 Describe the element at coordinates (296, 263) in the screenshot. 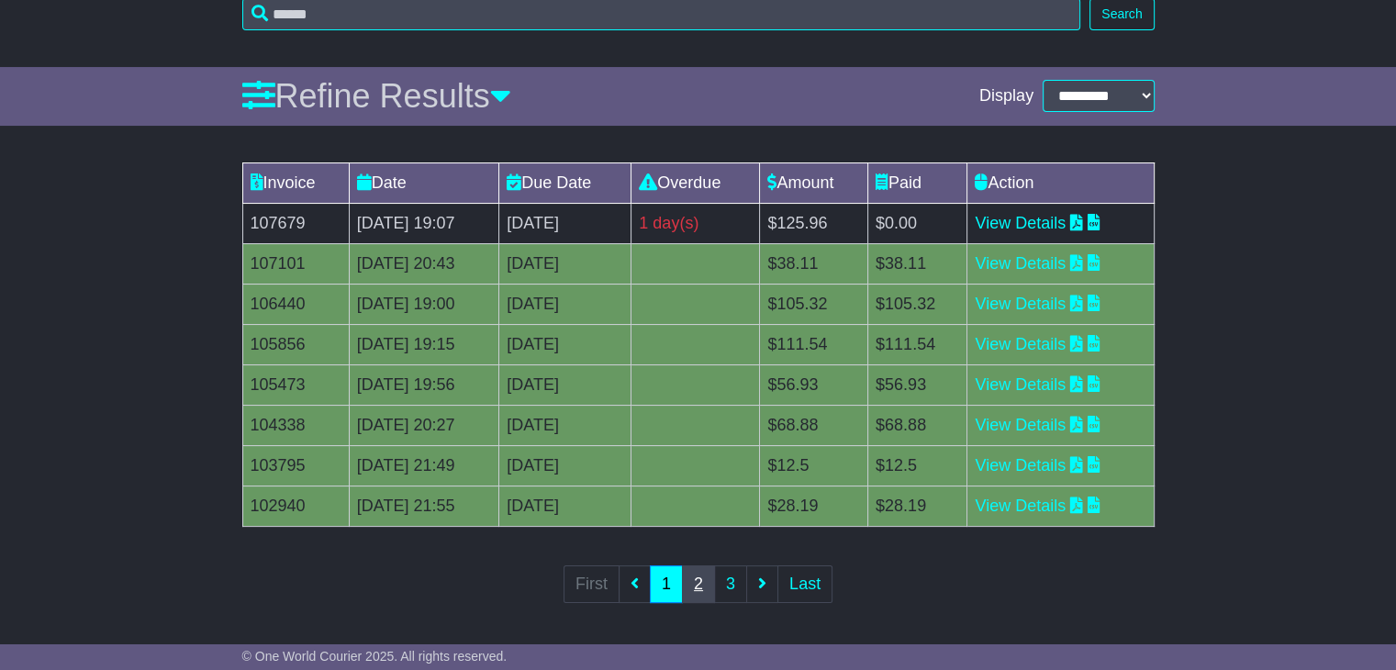

I see `td: 107101` at that location.